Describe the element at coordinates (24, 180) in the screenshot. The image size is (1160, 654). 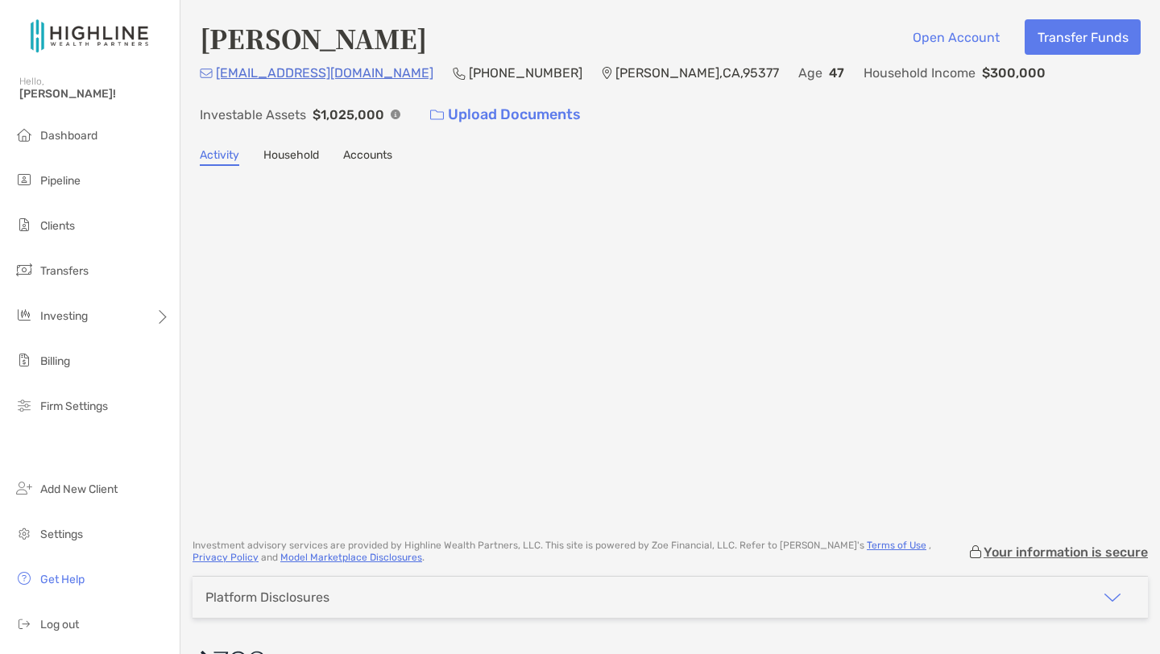
I see `img: pipeline icon` at that location.